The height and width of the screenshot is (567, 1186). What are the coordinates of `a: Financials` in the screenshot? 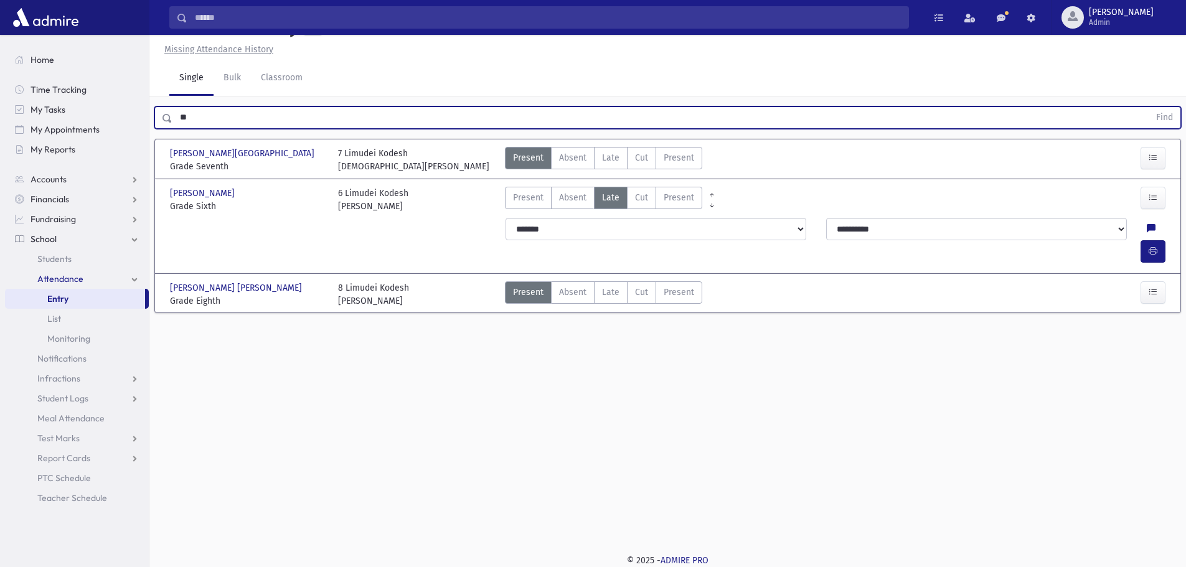 It's located at (77, 199).